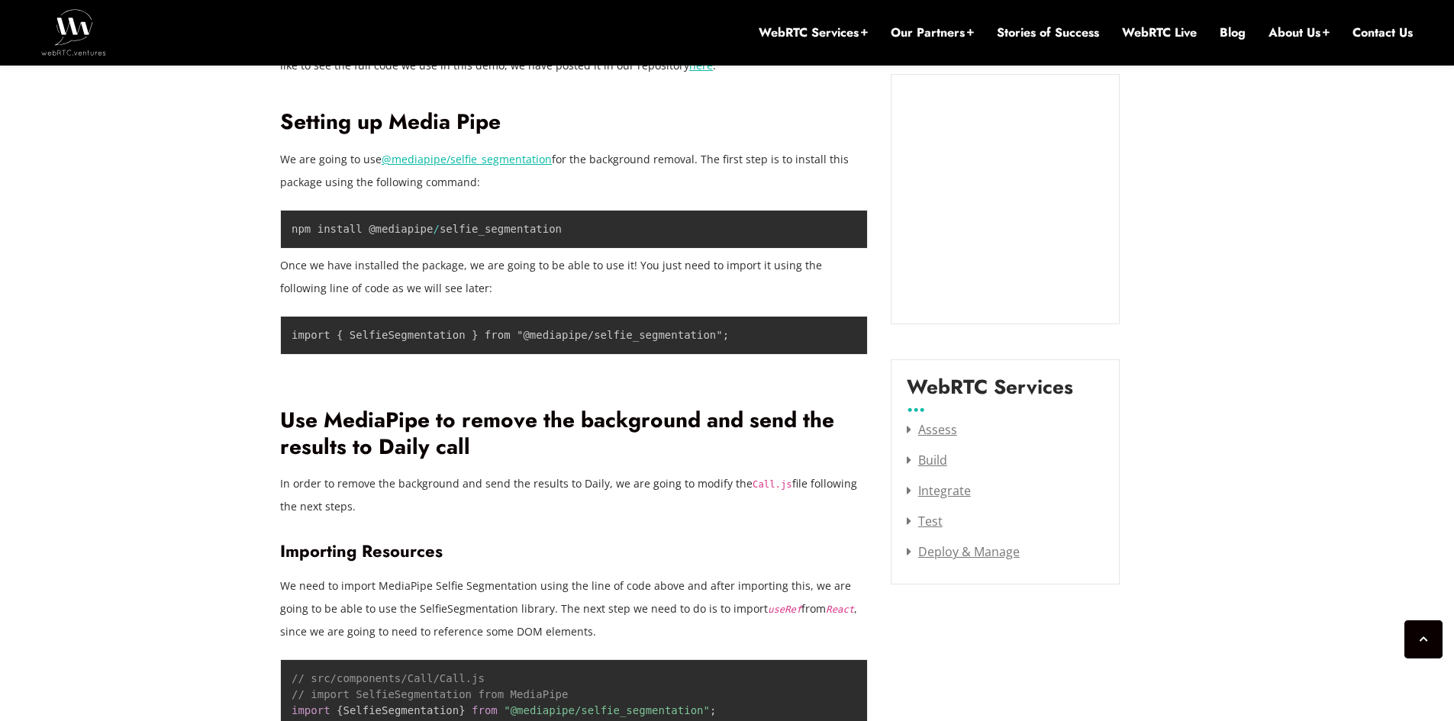  I want to click on h2: Use MediaPipe to remove the background and send the results to Daily call, so click(574, 433).